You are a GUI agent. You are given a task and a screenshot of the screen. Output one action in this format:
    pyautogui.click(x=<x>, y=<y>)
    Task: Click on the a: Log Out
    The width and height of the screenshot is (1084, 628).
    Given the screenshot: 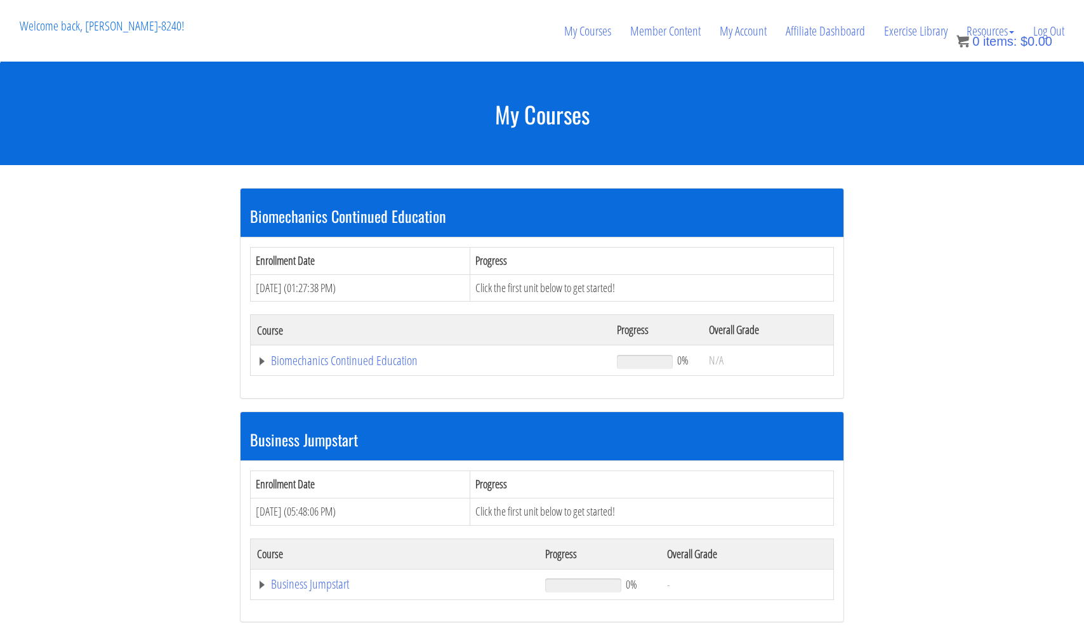 What is the action you would take?
    pyautogui.click(x=1048, y=31)
    